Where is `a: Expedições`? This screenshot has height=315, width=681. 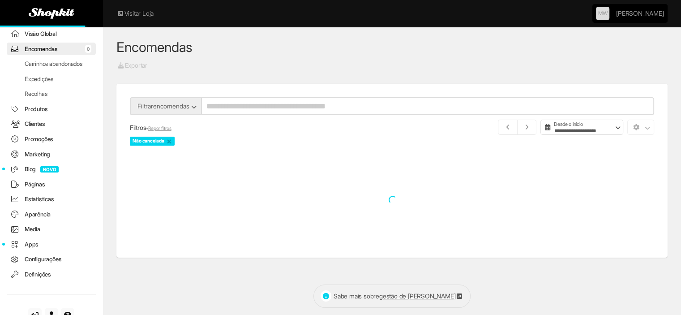
a: Expedições is located at coordinates (51, 79).